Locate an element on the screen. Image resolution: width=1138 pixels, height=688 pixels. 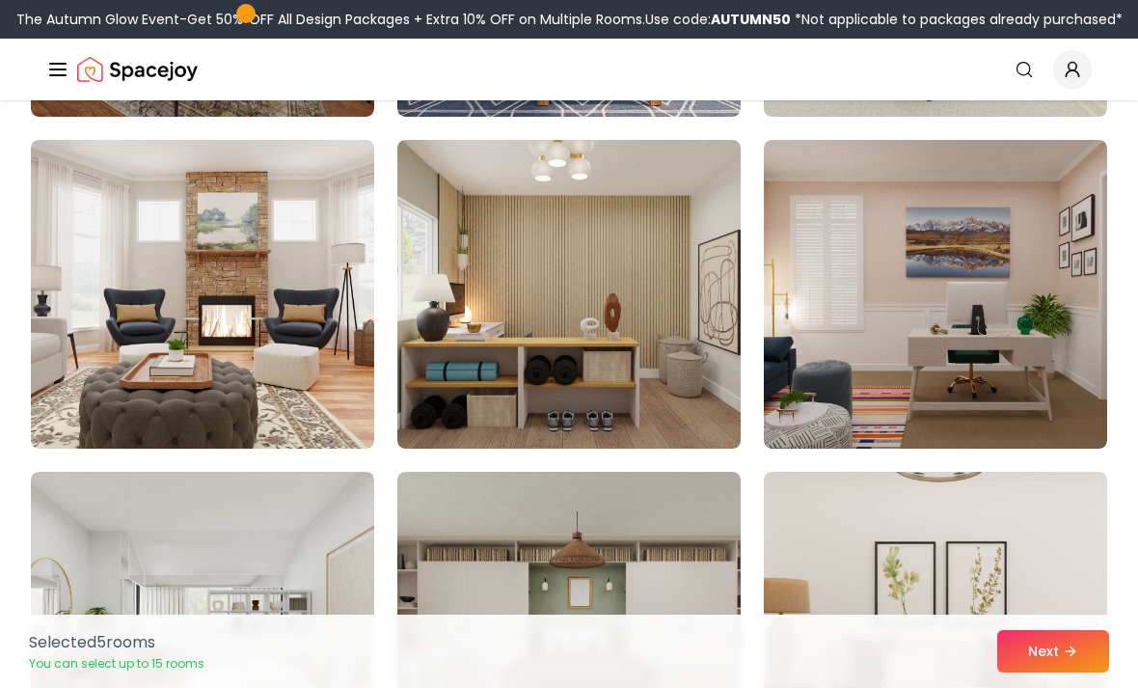
img: Spacejoy Logo is located at coordinates (137, 69).